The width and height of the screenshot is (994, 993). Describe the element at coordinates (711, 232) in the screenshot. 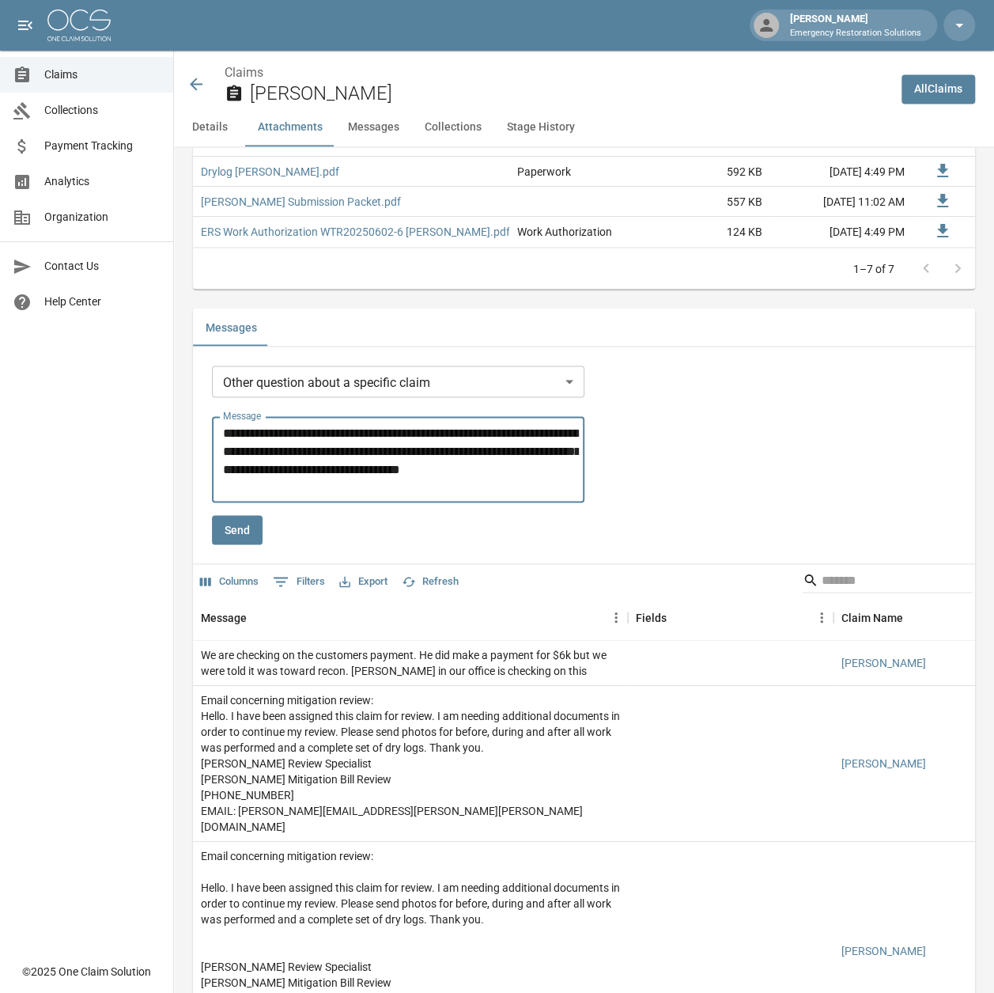

I see `div: 124 KB` at that location.